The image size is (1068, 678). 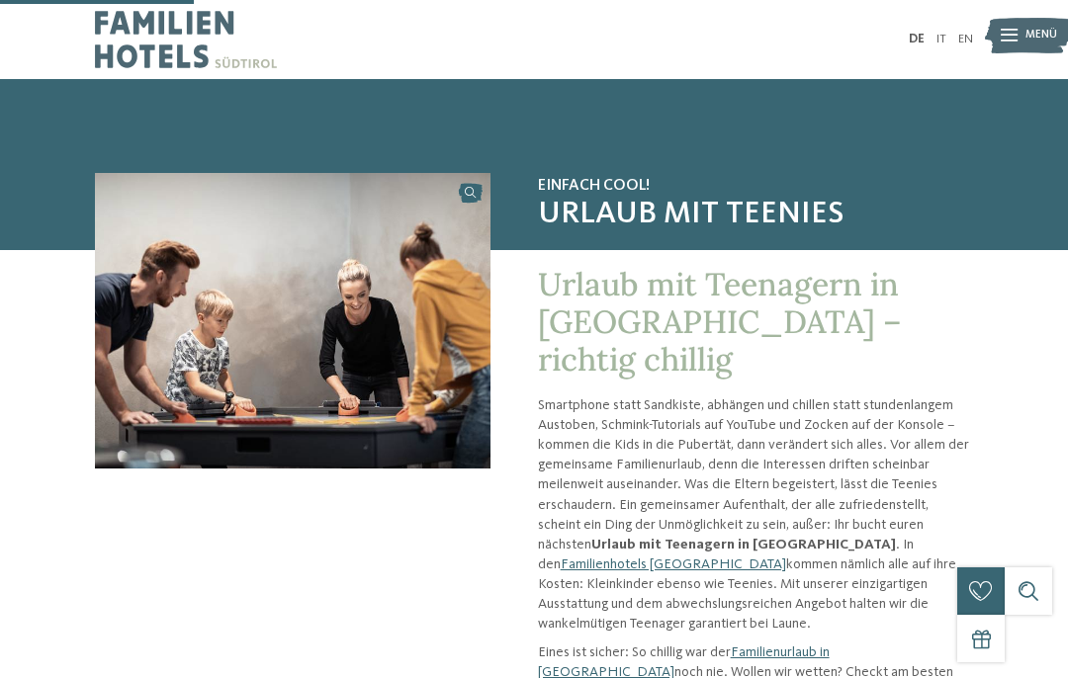 I want to click on a: EN, so click(x=965, y=39).